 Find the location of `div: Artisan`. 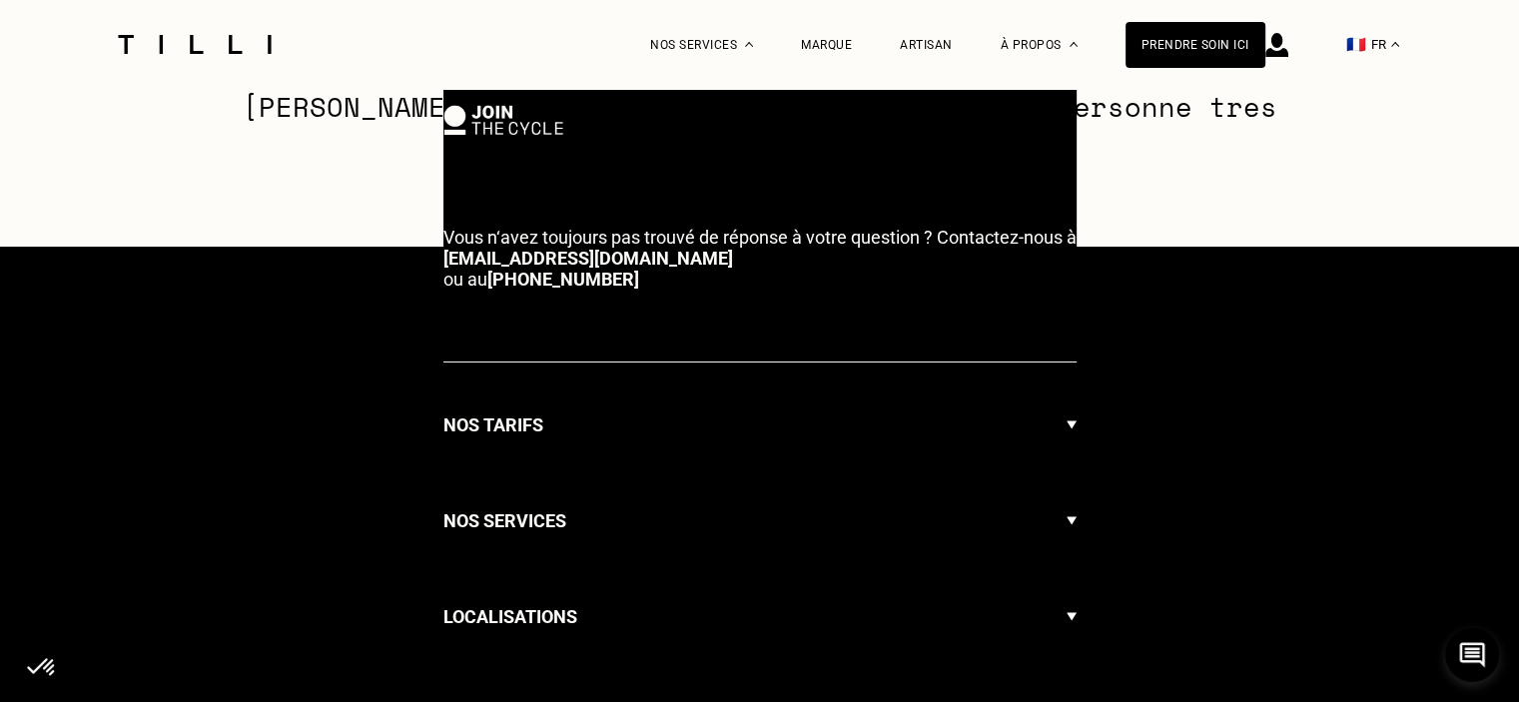

div: Artisan is located at coordinates (926, 45).